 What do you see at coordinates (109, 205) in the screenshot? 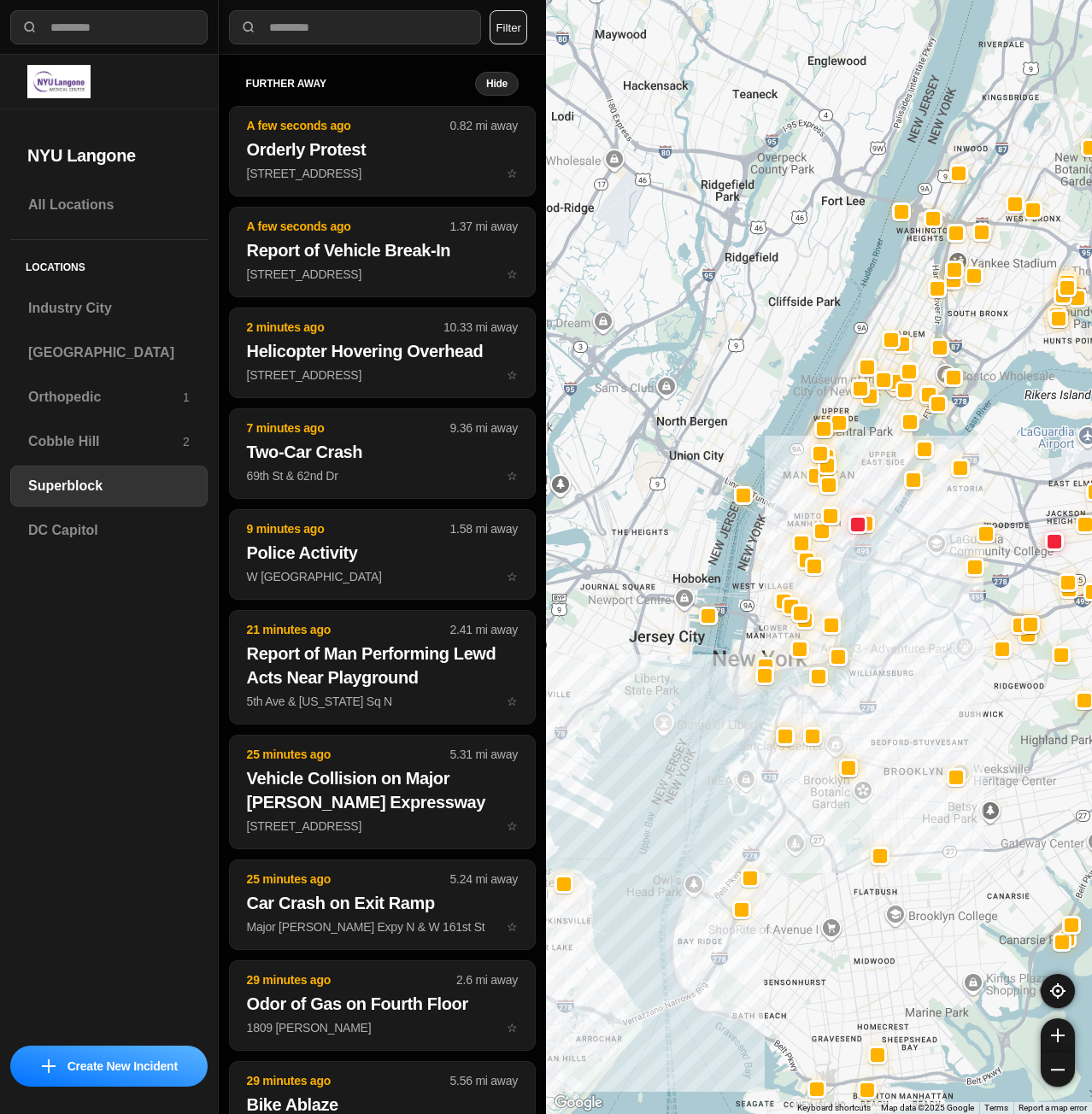
I see `a: All Locations` at bounding box center [109, 205].